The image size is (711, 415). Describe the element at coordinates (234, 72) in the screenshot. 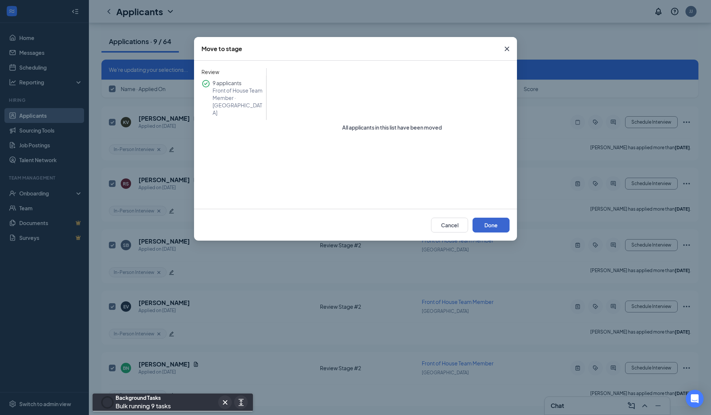

I see `span: Review` at that location.